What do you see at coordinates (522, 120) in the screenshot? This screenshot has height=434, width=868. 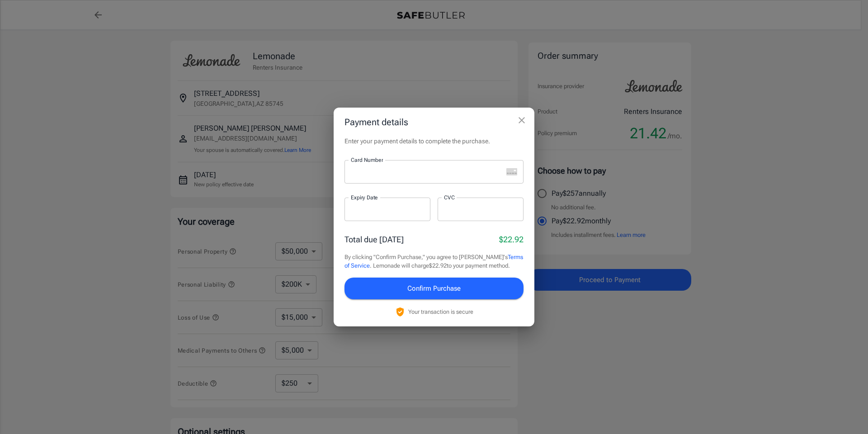 I see `button: close` at bounding box center [522, 120].